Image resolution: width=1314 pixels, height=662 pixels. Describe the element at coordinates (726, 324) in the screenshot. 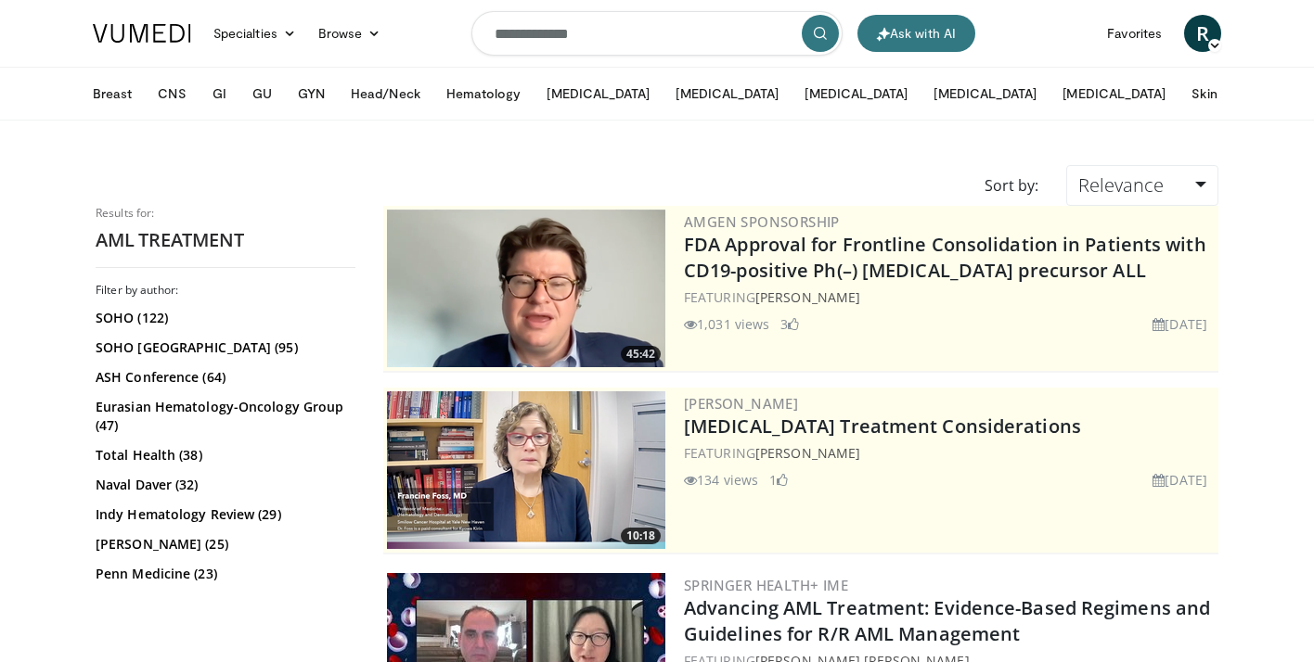

I see `li: 1,031 views` at that location.